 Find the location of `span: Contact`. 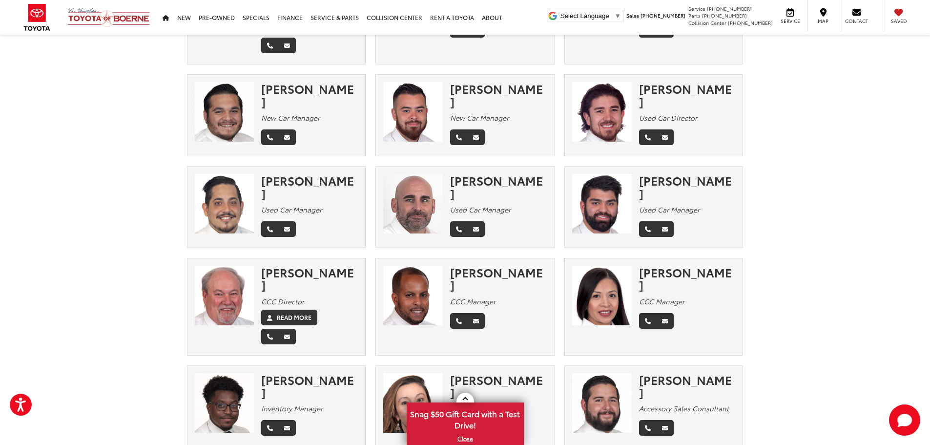

span: Contact is located at coordinates (857, 21).